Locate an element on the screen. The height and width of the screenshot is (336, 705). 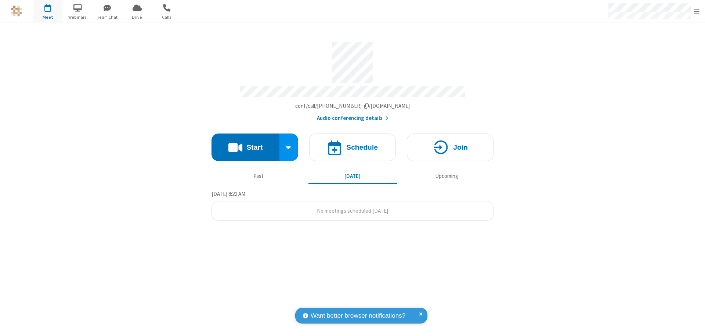
button: Start is located at coordinates (245, 147).